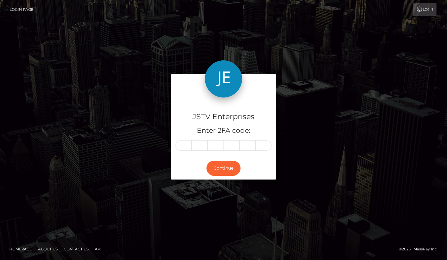 This screenshot has width=447, height=260. Describe the element at coordinates (20, 249) in the screenshot. I see `a: Homepage` at that location.